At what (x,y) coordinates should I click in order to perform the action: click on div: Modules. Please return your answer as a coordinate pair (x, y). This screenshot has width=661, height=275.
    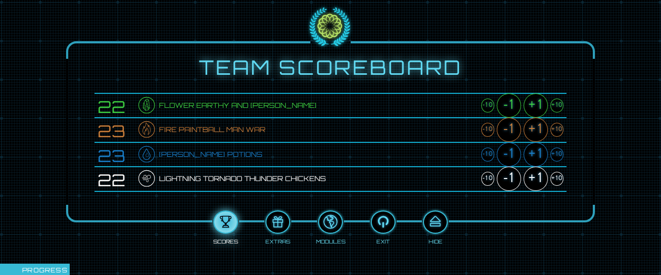
    Looking at the image, I should click on (331, 241).